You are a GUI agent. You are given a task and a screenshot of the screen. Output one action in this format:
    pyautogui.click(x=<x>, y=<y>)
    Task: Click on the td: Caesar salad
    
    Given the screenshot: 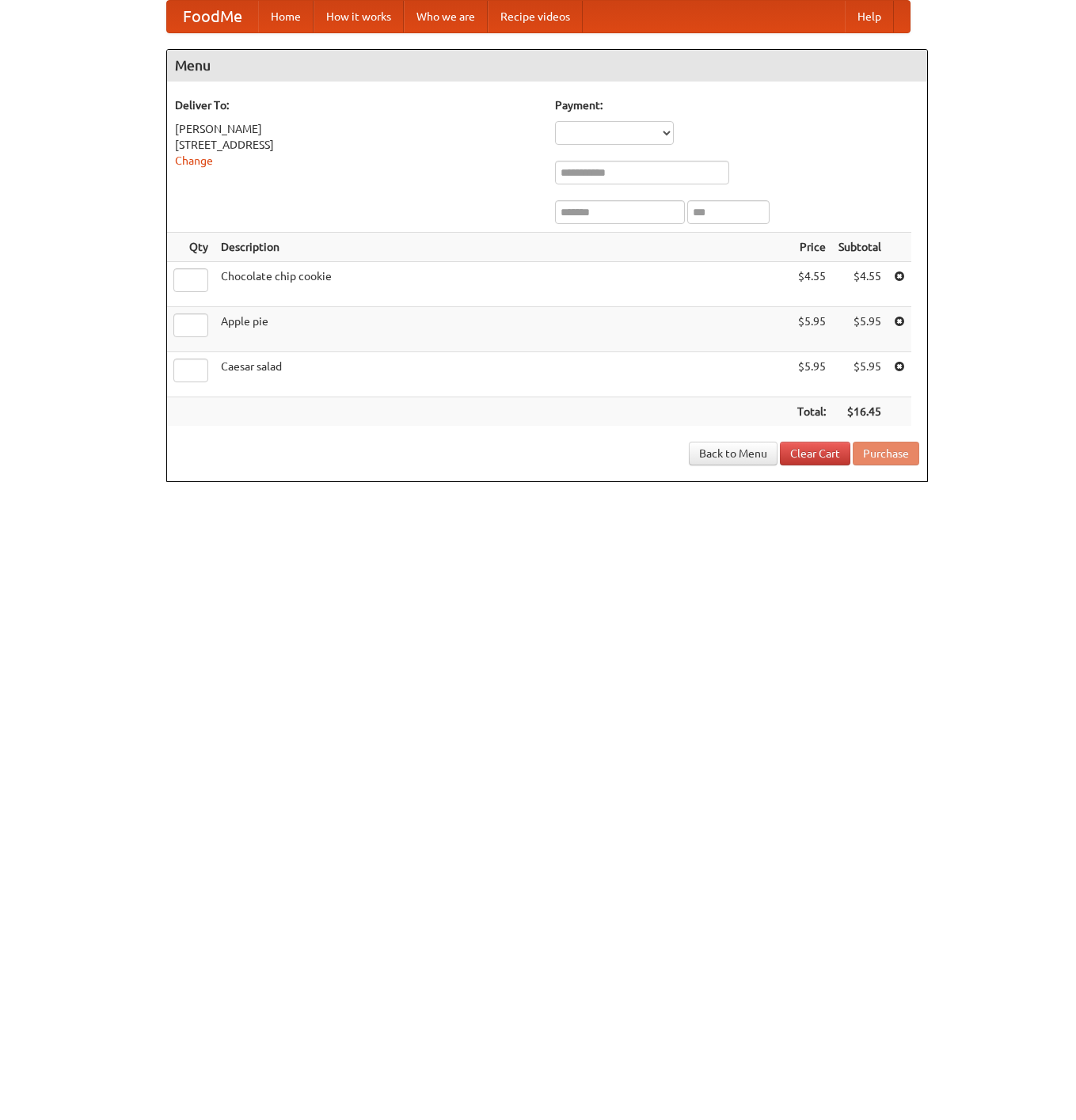 What is the action you would take?
    pyautogui.click(x=502, y=374)
    